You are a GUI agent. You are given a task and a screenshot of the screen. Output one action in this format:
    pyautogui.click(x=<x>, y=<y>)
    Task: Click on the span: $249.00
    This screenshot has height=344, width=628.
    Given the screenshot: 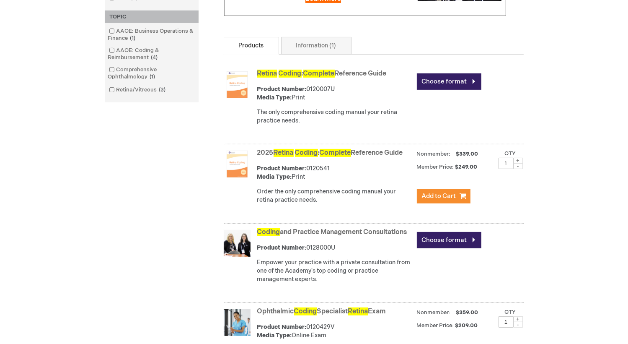 What is the action you would take?
    pyautogui.click(x=467, y=167)
    